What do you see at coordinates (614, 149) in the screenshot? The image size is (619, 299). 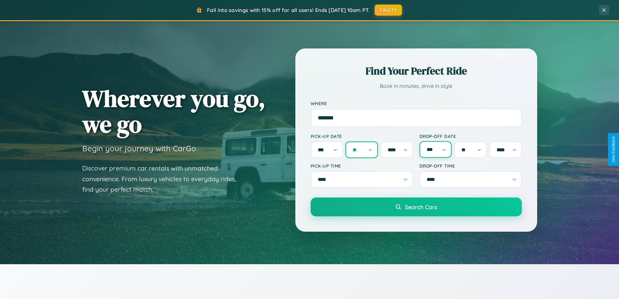 I see `div: Give Feedback` at bounding box center [614, 149].